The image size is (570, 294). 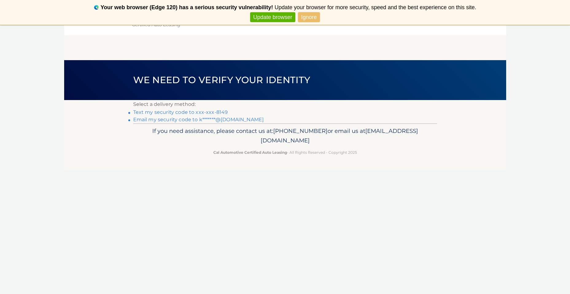 I want to click on a: Text my security code to xxx-xxx-8149, so click(x=180, y=112).